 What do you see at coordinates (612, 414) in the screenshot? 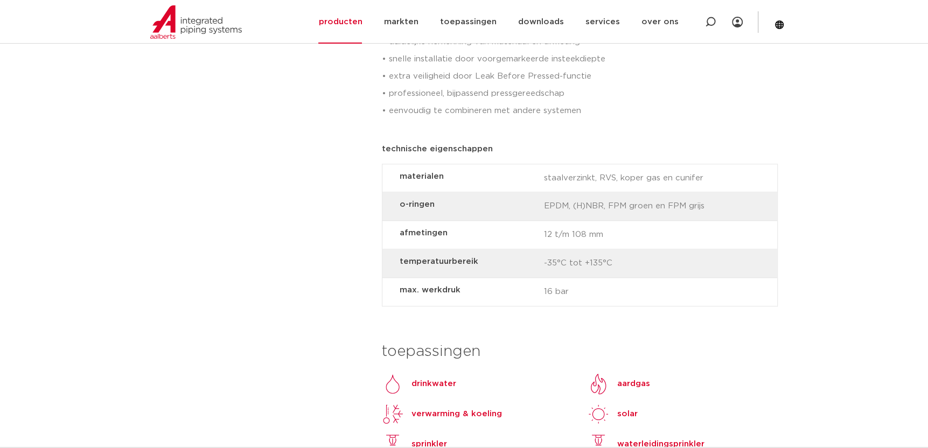
I see `a: solarsolar` at bounding box center [612, 414].